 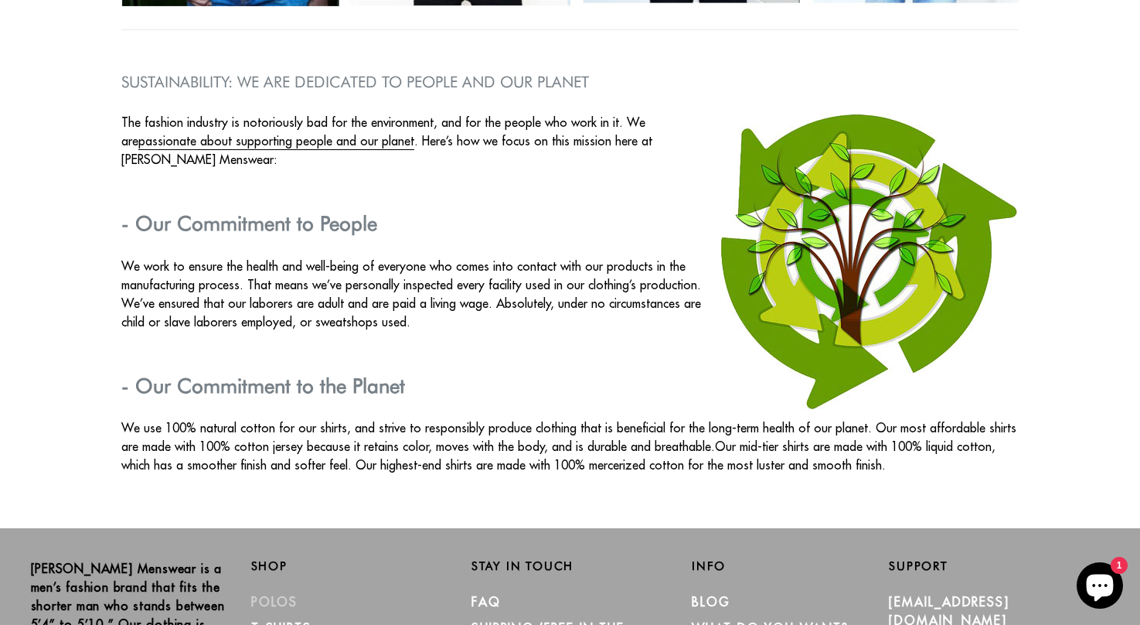 What do you see at coordinates (571, 223) in the screenshot?
I see `h3: - Our Commitment to People` at bounding box center [571, 223].